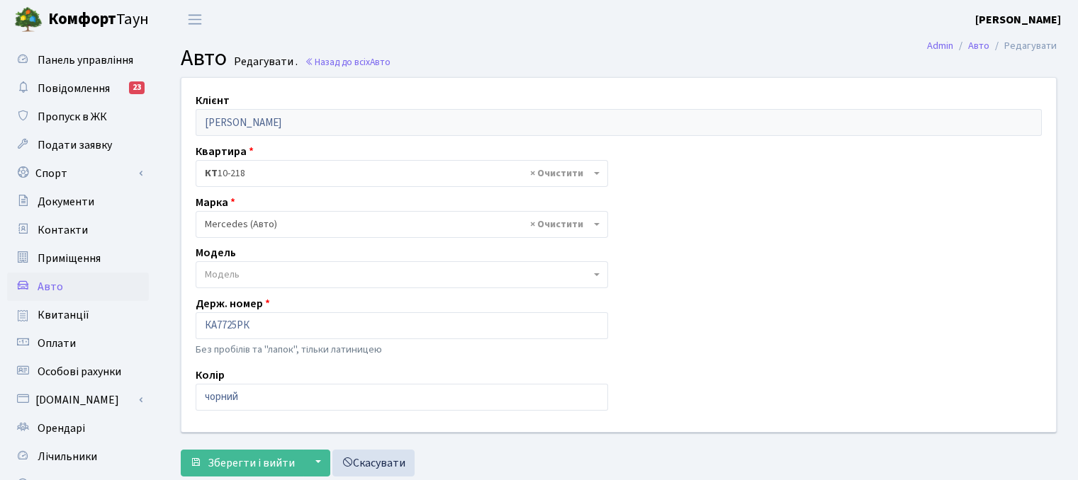  I want to click on span: Подати заявку, so click(74, 145).